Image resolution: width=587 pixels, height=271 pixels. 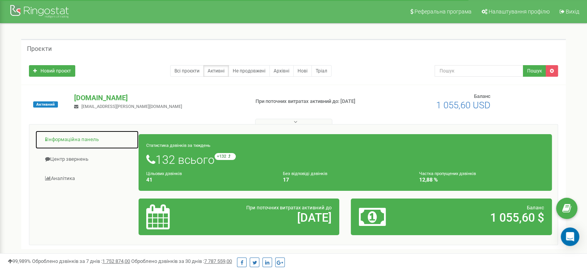 What do you see at coordinates (447, 174) in the screenshot?
I see `small: Частка пропущених дзвінків` at bounding box center [447, 174].